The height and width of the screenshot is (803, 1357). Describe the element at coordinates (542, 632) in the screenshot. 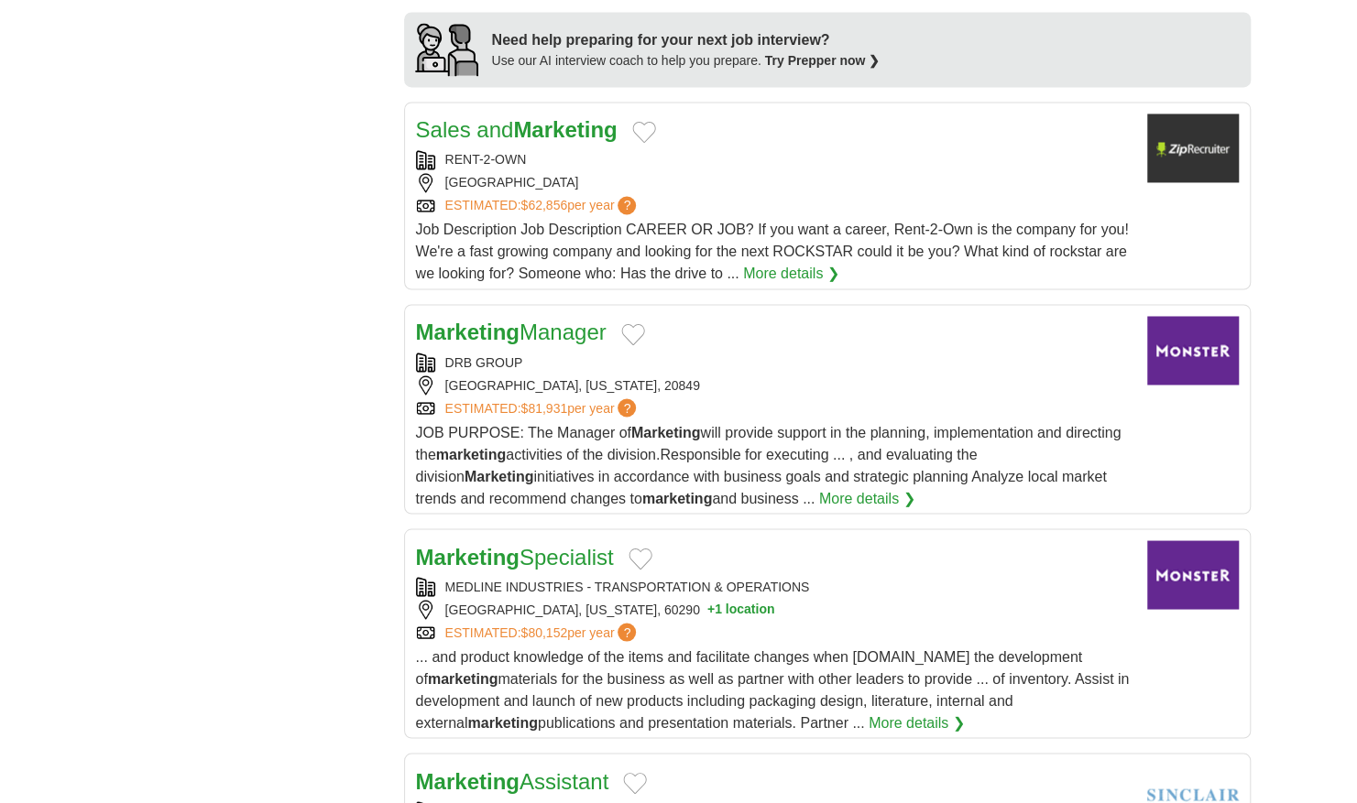

I see `a: ESTIMATED:$80,152per year?` at that location.